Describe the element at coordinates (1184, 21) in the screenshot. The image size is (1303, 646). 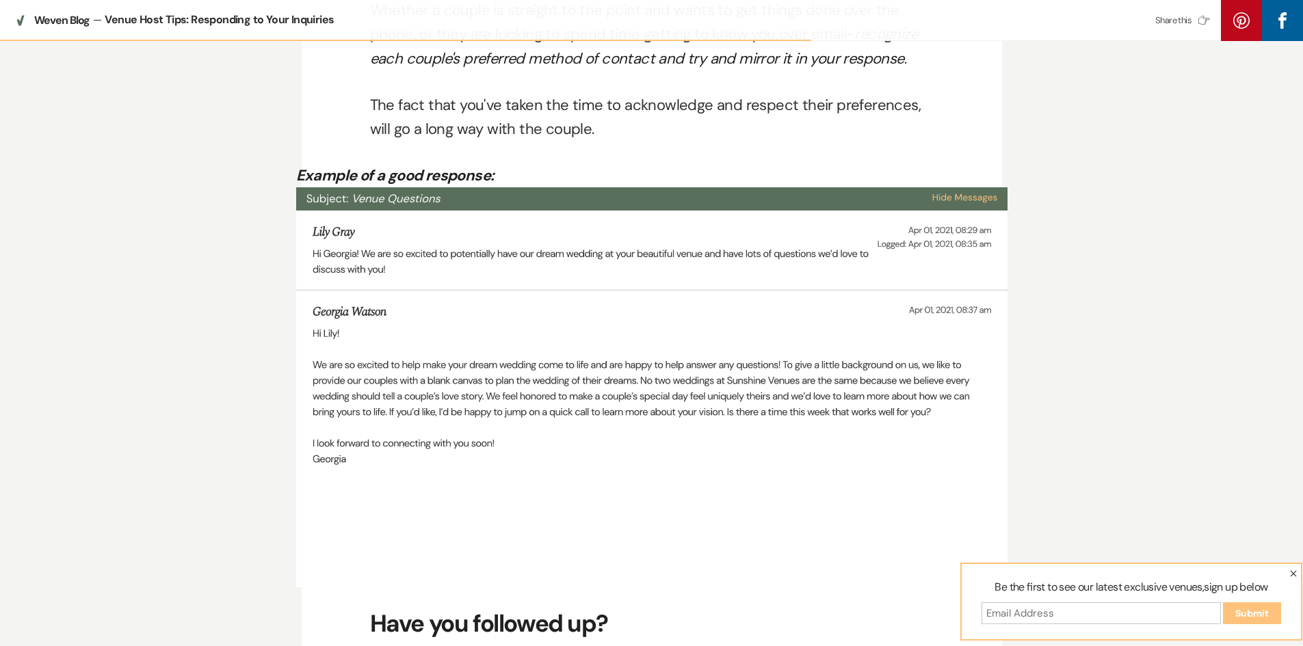
I see `div: Share this` at that location.